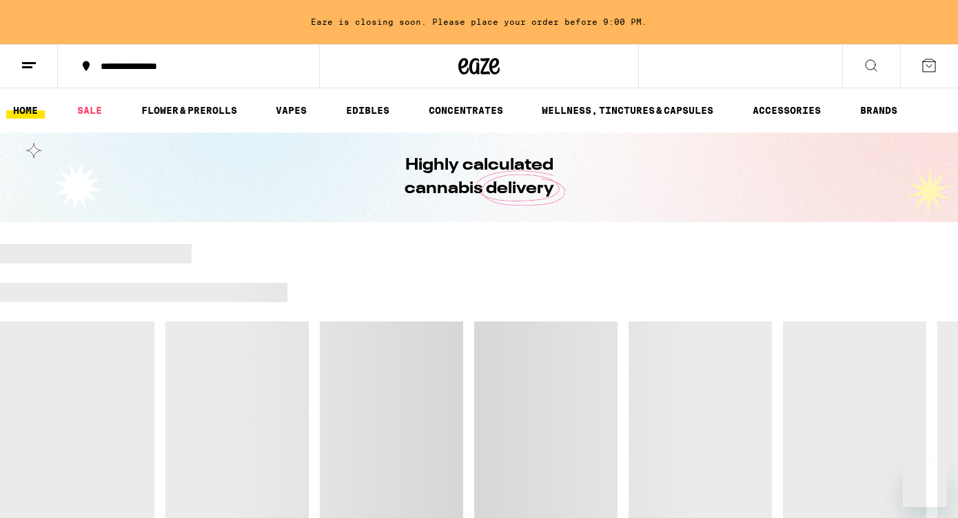 The height and width of the screenshot is (518, 958). Describe the element at coordinates (189, 110) in the screenshot. I see `a: FLOWER & PREROLLS` at that location.